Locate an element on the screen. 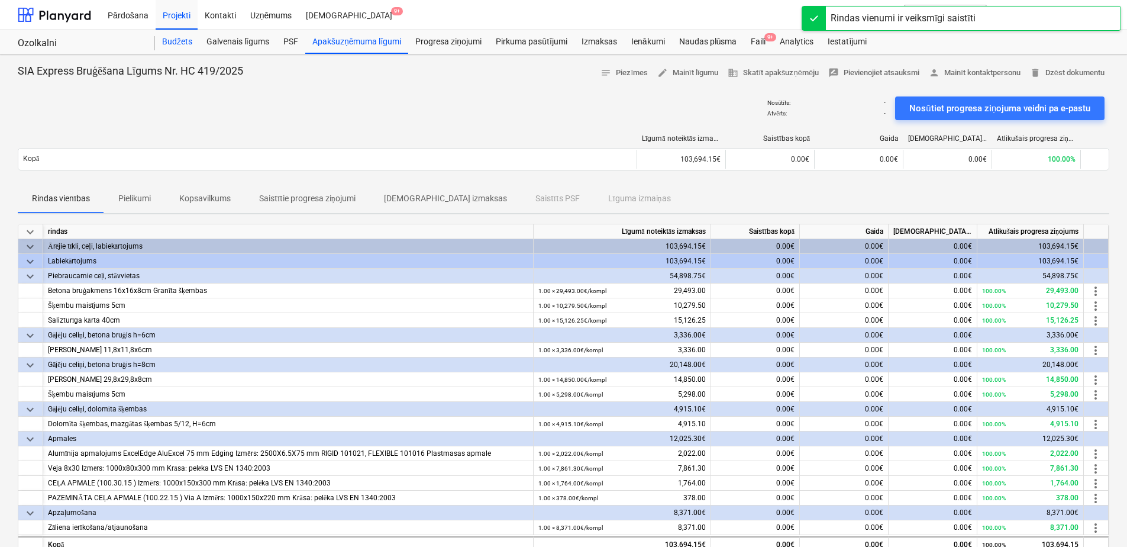  button: Piezīmes is located at coordinates (624, 73).